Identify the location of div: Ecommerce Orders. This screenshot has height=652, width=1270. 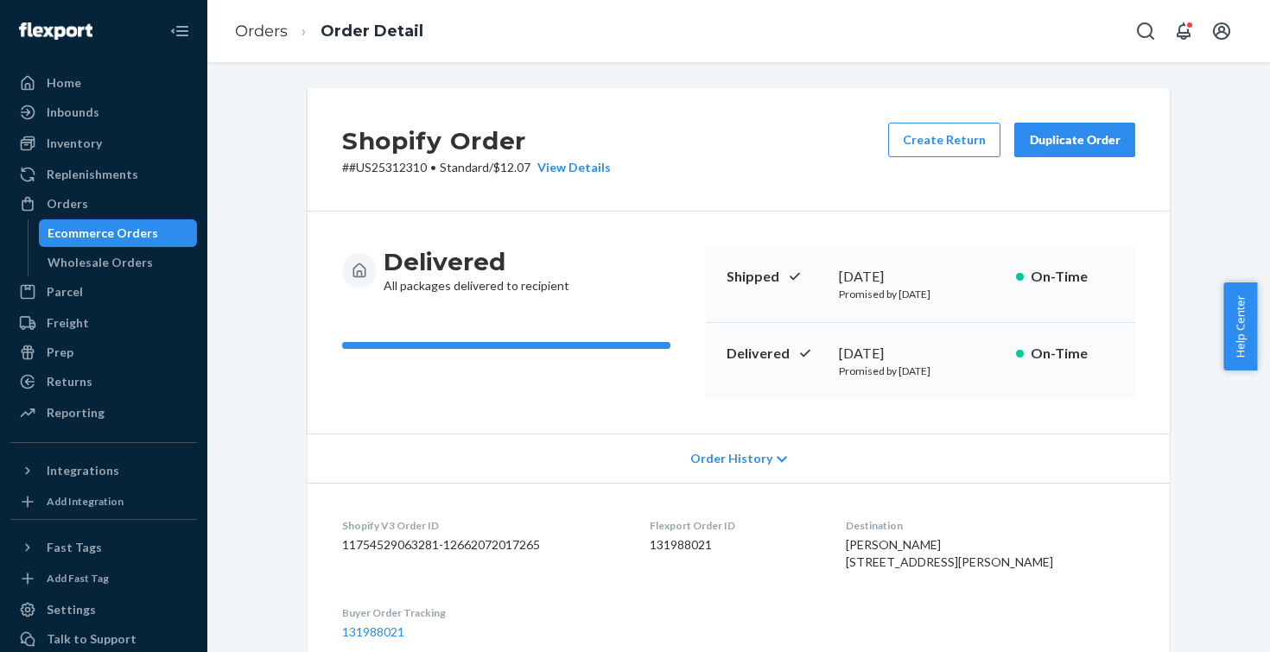
(103, 233).